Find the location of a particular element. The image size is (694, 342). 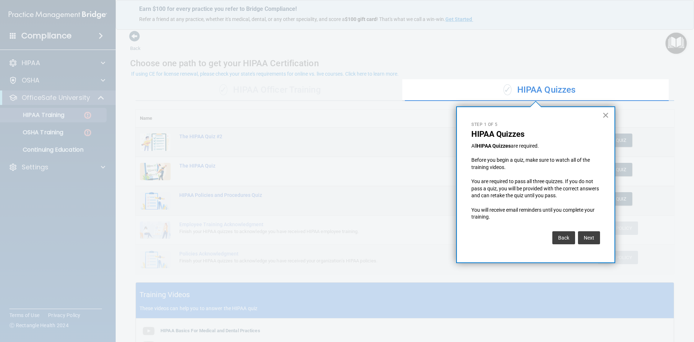

div: HIPAA Quizzes is located at coordinates (539, 90).